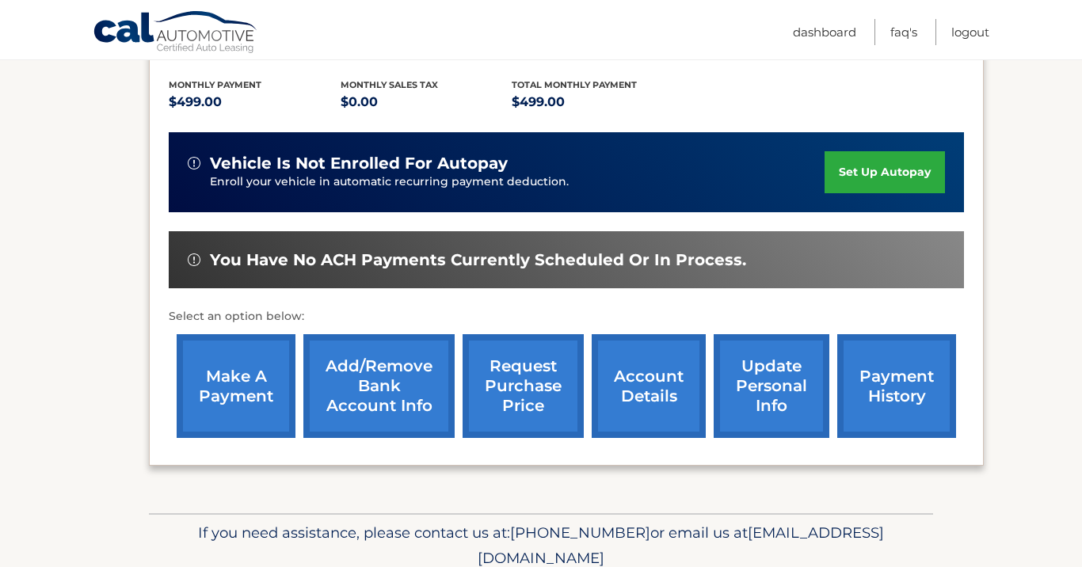 The width and height of the screenshot is (1082, 567). I want to click on p: Enroll your vehicle in automatic recurring payment deduction., so click(517, 182).